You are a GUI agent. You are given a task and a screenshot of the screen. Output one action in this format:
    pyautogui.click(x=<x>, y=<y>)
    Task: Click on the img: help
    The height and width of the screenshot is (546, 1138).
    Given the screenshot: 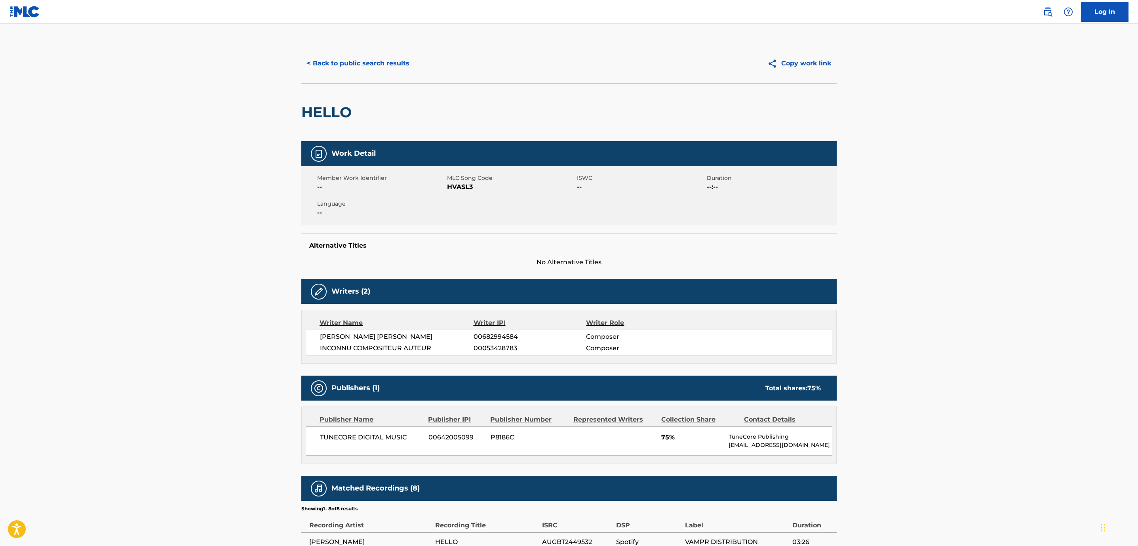 What is the action you would take?
    pyautogui.click(x=1068, y=12)
    